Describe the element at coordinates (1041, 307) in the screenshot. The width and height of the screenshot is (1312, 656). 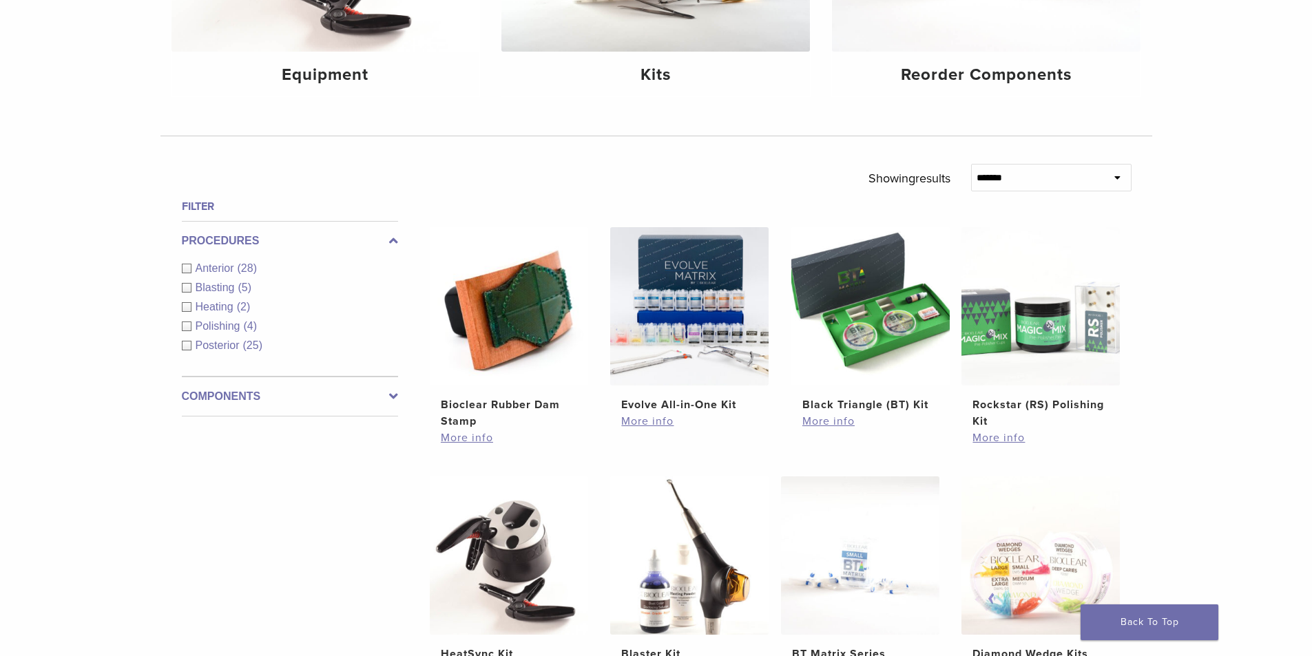
I see `img: Rockstar (RS) Polishing Kit` at that location.